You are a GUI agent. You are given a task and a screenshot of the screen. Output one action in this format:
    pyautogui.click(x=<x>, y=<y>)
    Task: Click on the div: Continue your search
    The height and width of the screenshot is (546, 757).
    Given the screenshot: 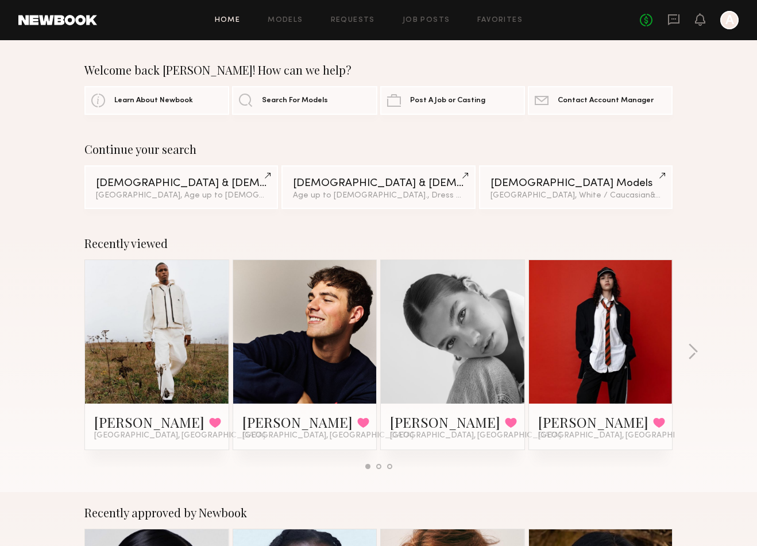 What is the action you would take?
    pyautogui.click(x=378, y=149)
    